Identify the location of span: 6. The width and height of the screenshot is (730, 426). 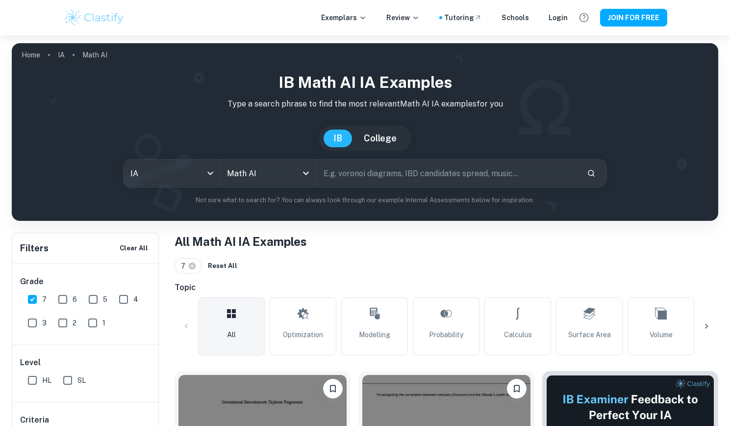
(75, 299).